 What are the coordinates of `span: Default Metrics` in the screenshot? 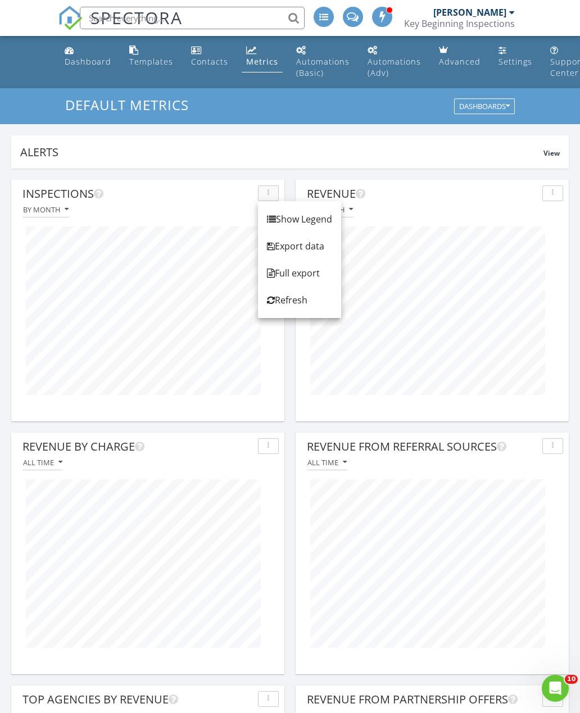 It's located at (127, 105).